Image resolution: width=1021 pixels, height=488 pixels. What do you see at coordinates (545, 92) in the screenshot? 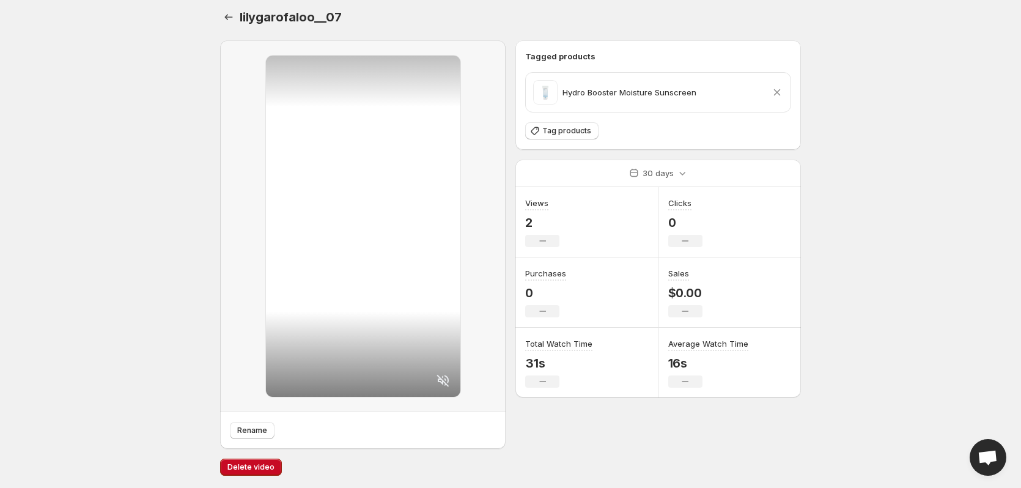
I see `img: Black choker necklace` at bounding box center [545, 92].